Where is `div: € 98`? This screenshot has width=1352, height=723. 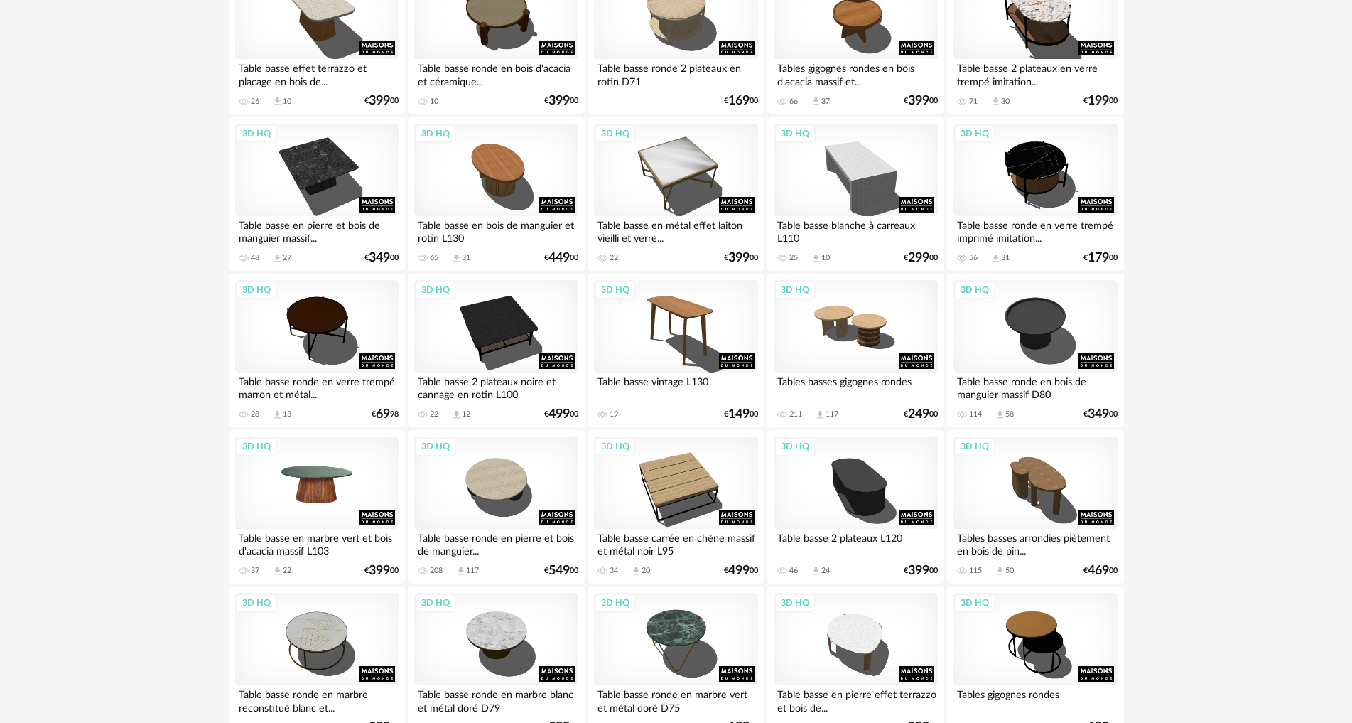 div: € 98 is located at coordinates (385, 414).